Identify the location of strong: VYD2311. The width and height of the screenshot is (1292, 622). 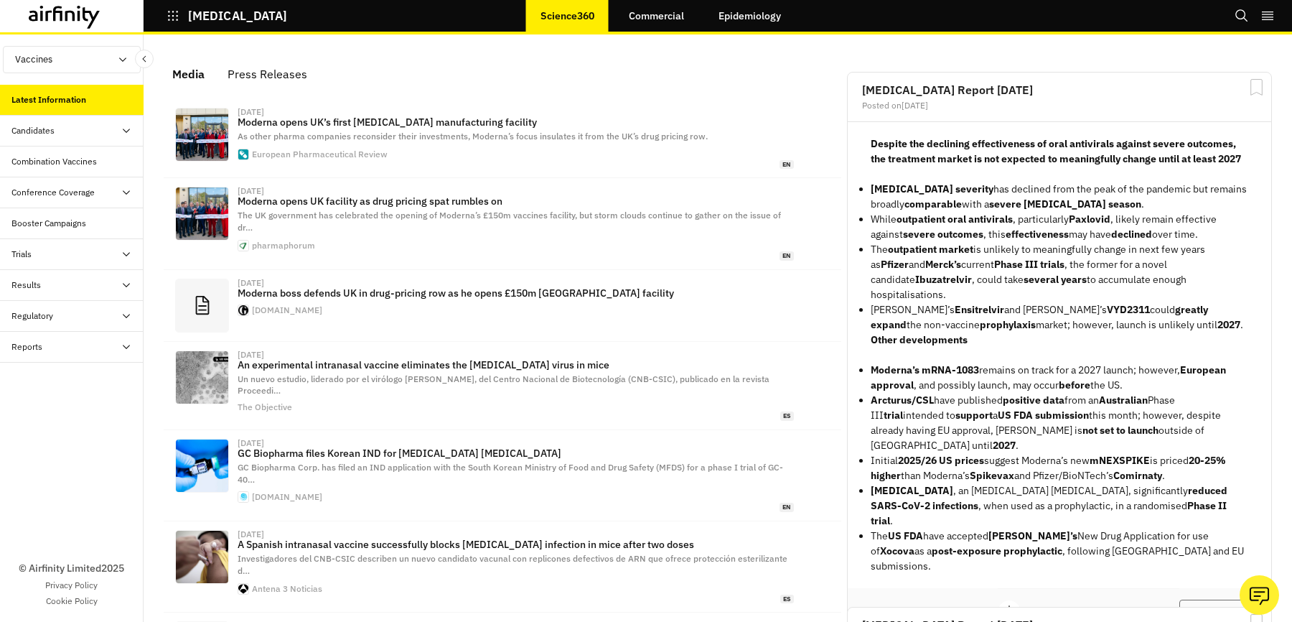
(1129, 309).